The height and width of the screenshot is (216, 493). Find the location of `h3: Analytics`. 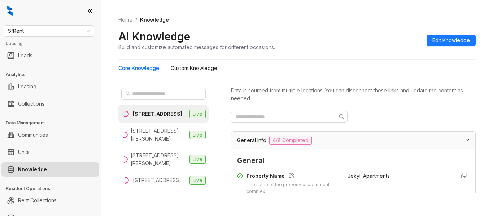

h3: Analytics is located at coordinates (53, 75).